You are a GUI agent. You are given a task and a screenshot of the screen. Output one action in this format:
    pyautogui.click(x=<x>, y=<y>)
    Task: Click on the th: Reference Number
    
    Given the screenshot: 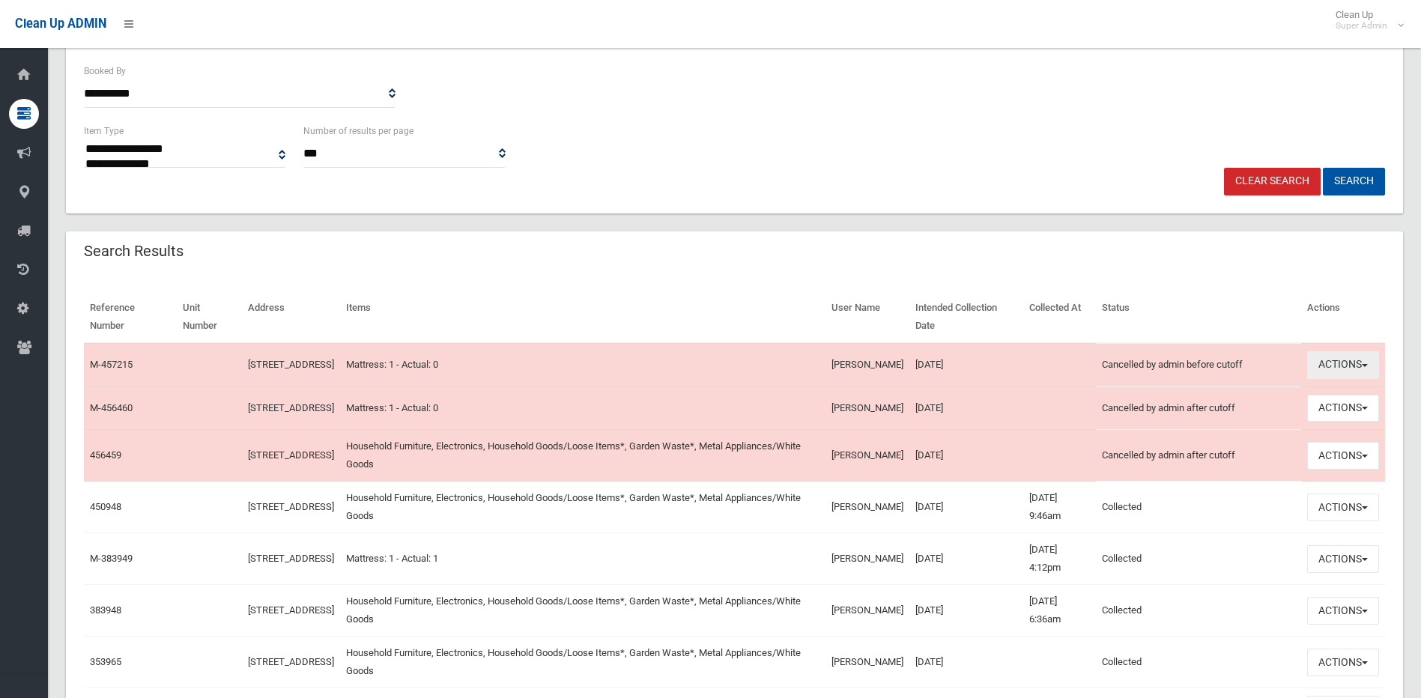 What is the action you would take?
    pyautogui.click(x=130, y=317)
    